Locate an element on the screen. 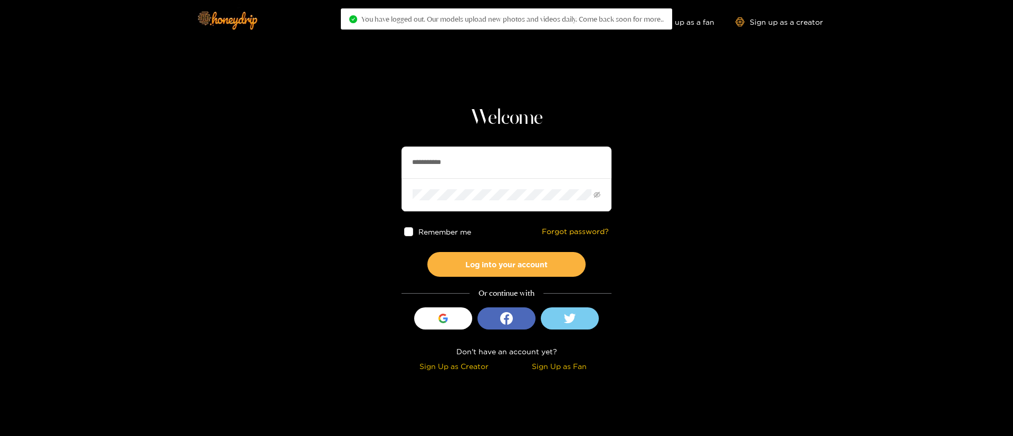 The width and height of the screenshot is (1013, 436). span: You have logged out. Our models upload new photos and videos daily. Come back soon for more.. is located at coordinates (512, 19).